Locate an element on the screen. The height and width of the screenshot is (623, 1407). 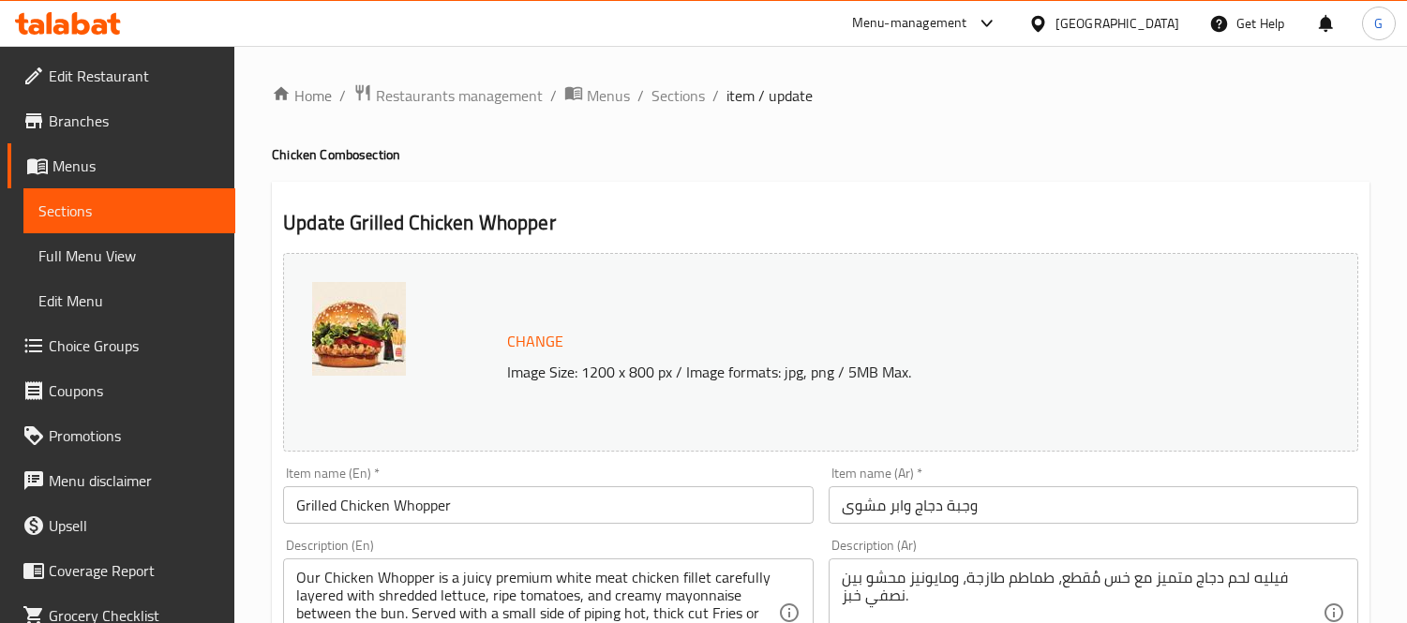
a: Promotions is located at coordinates (121, 436).